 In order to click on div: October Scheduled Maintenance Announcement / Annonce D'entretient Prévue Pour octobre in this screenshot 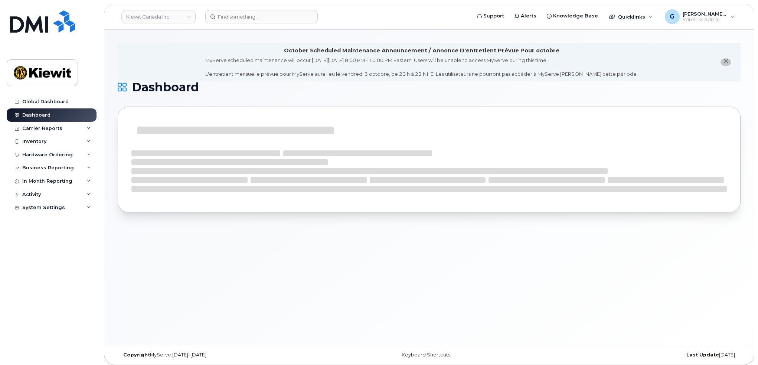, I will do `click(421, 50)`.